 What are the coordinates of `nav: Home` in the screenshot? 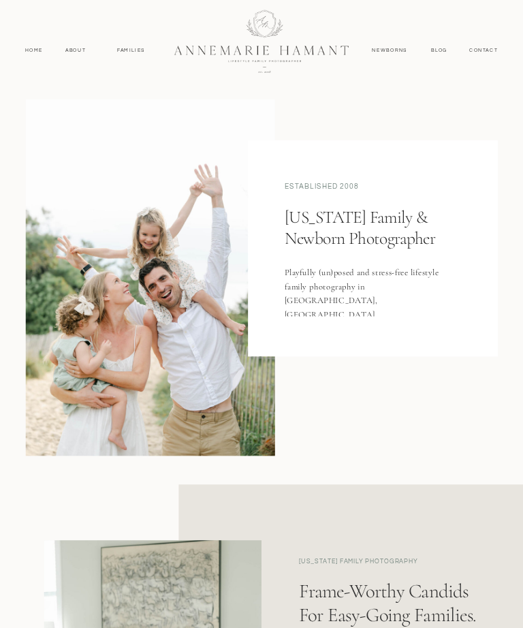 It's located at (34, 50).